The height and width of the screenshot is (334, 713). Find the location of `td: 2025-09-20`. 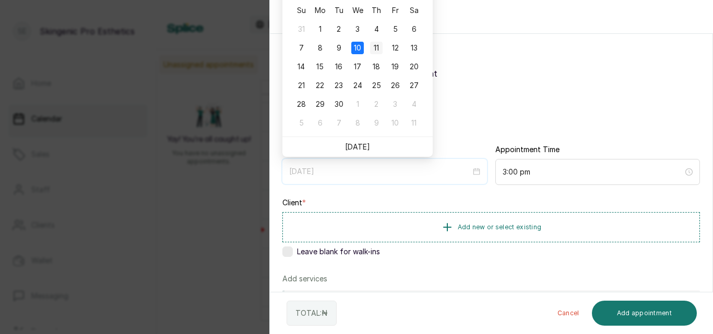

td: 2025-09-20 is located at coordinates (414, 67).